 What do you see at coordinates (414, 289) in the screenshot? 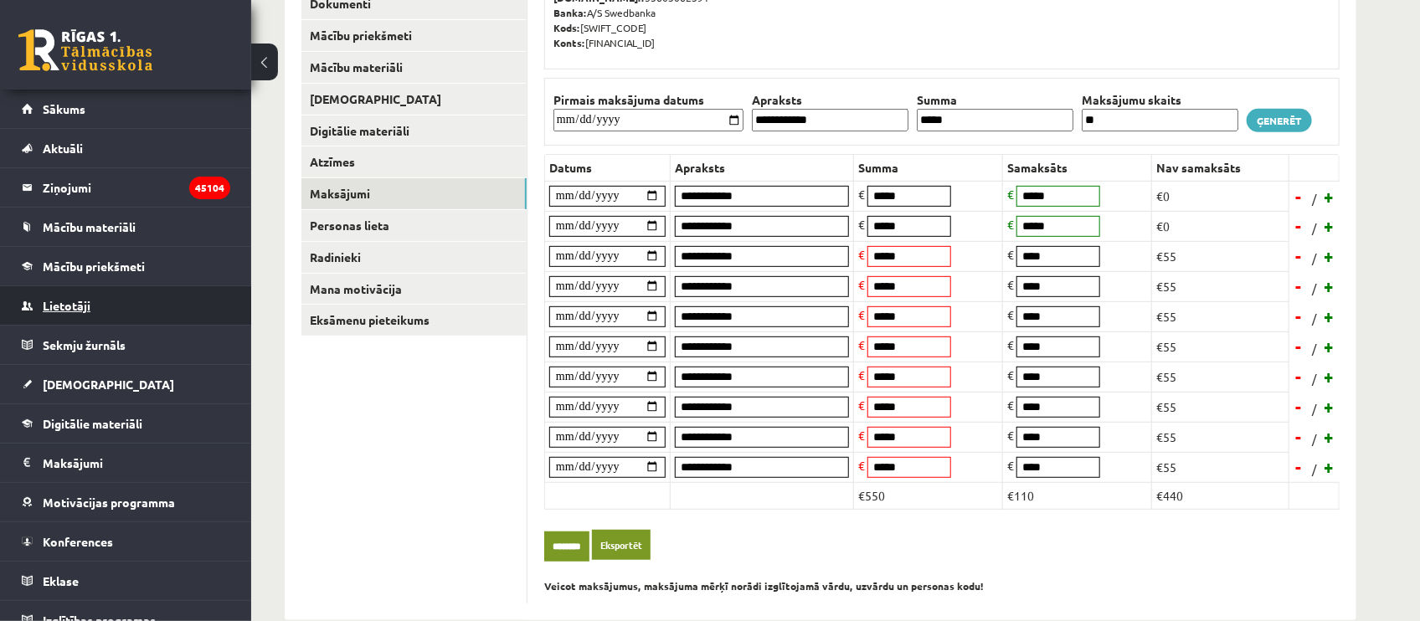
I see `a: Mana motivācija` at bounding box center [414, 289].